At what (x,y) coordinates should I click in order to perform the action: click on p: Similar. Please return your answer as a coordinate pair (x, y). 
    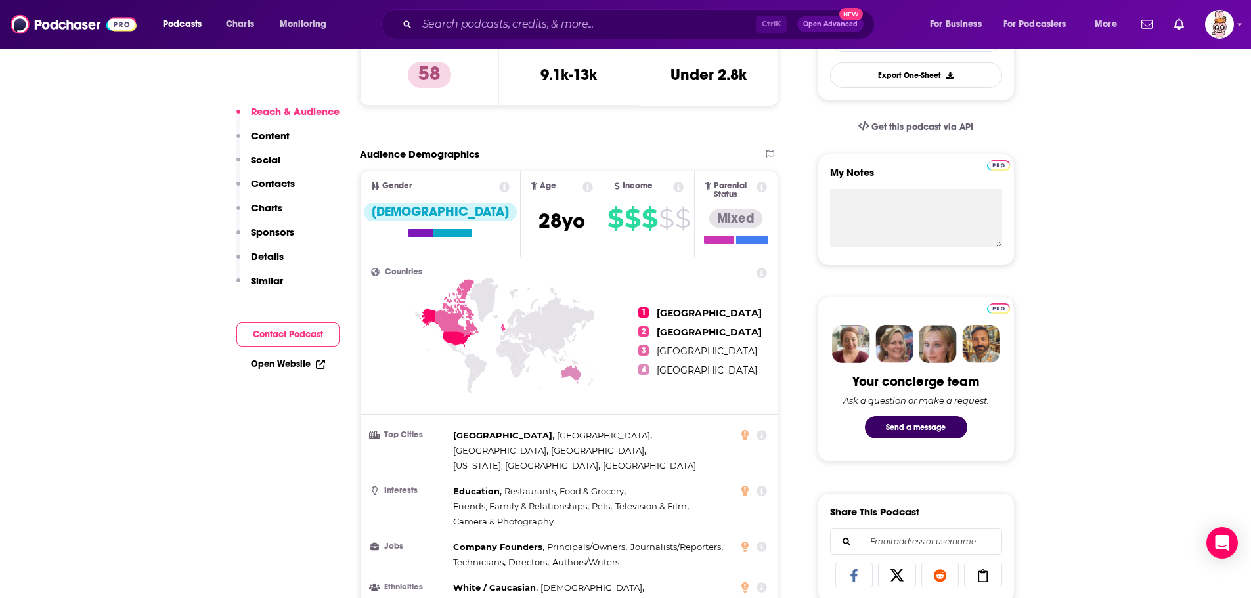
    Looking at the image, I should click on (267, 280).